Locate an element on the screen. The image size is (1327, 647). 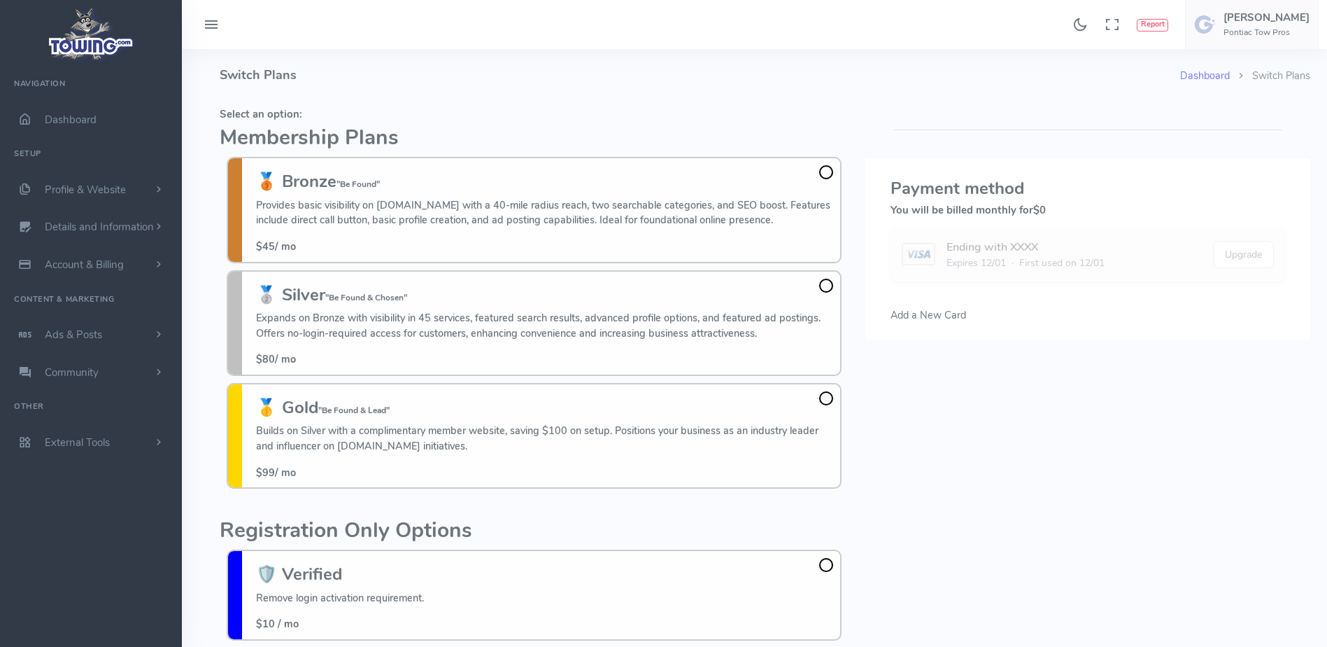
p: Builds on Silver with a complimentary member website, saving $100 on setup. Positions your busine... is located at coordinates (544, 438).